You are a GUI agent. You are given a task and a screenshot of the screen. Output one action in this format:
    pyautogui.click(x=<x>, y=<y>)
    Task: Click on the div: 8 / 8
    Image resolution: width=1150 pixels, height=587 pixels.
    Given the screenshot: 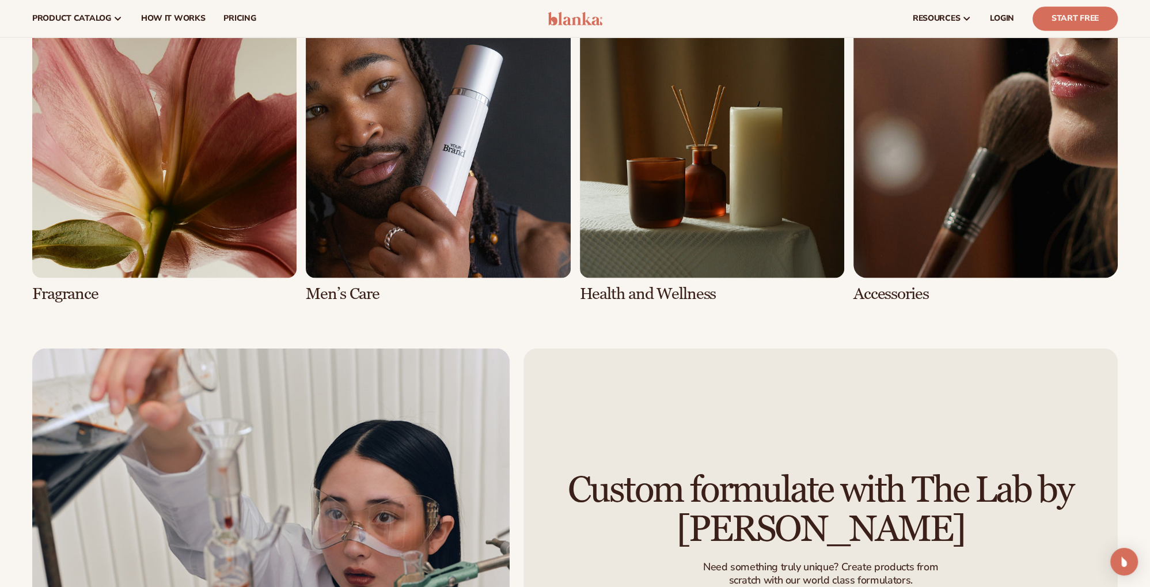 What is the action you would take?
    pyautogui.click(x=986, y=157)
    